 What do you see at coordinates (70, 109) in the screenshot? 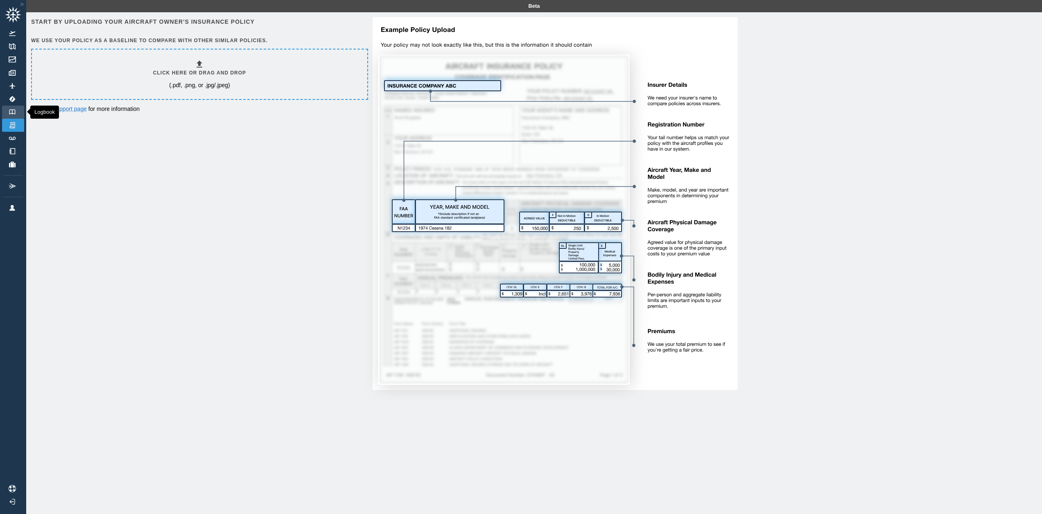
I see `a: support page` at bounding box center [70, 109].